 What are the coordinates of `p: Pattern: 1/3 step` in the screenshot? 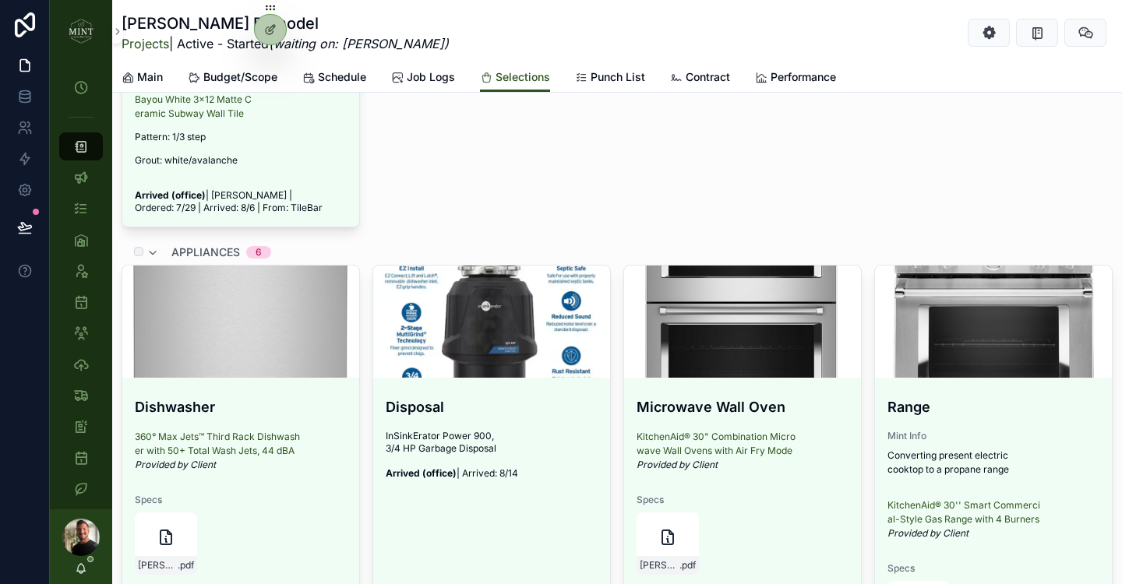 It's located at (241, 137).